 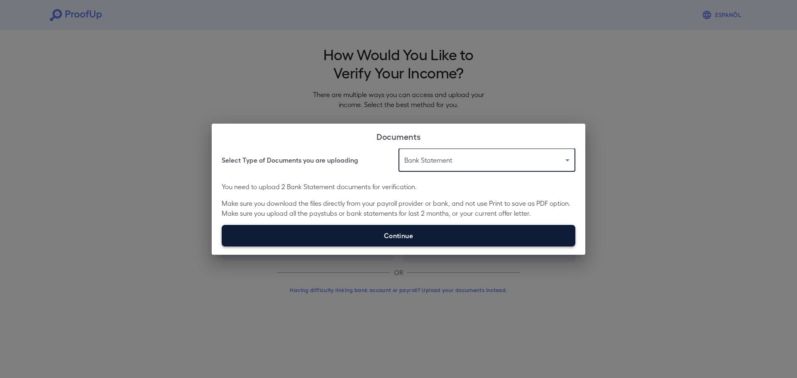 What do you see at coordinates (487, 160) in the screenshot?
I see `div: Bank Statement` at bounding box center [487, 160].